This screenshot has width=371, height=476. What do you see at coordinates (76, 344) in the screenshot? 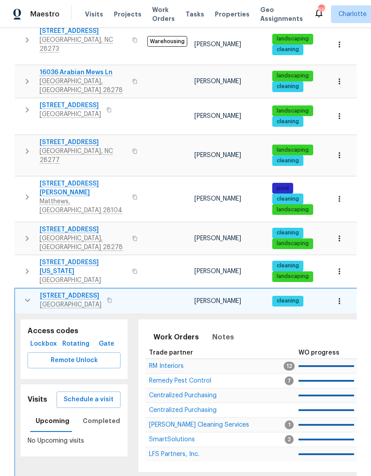
I see `span: Rotating` at bounding box center [76, 344].